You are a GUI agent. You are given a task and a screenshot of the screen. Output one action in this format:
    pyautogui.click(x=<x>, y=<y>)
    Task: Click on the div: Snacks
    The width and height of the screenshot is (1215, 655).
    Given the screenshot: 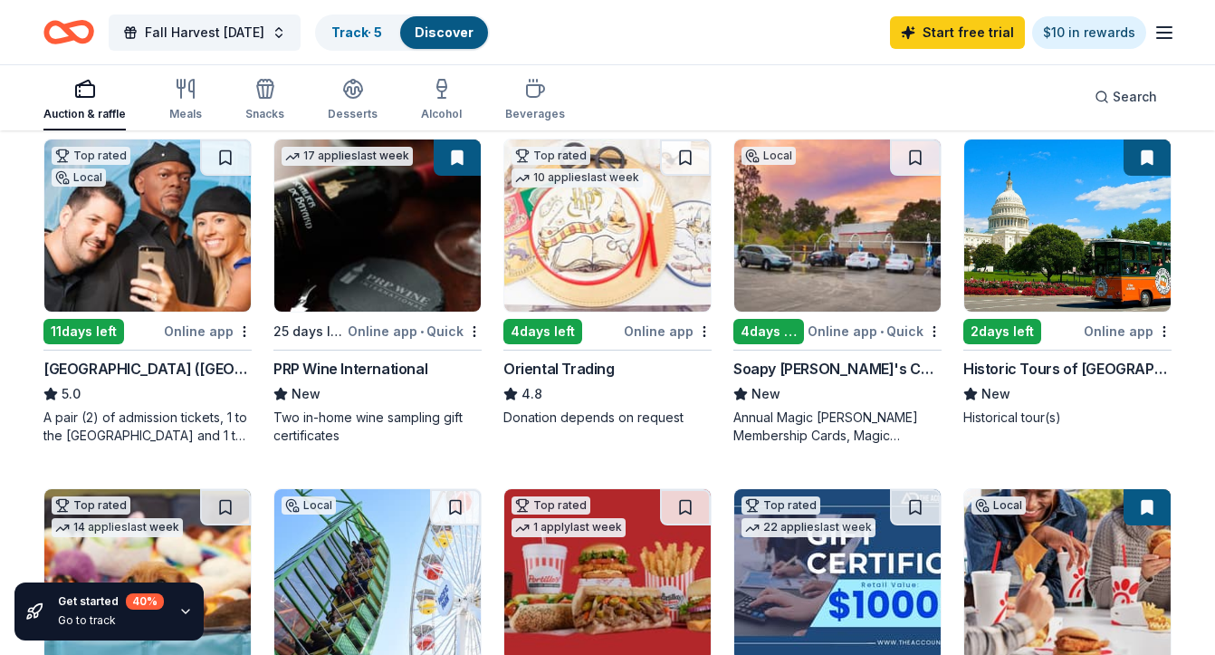 What is the action you would take?
    pyautogui.click(x=264, y=114)
    